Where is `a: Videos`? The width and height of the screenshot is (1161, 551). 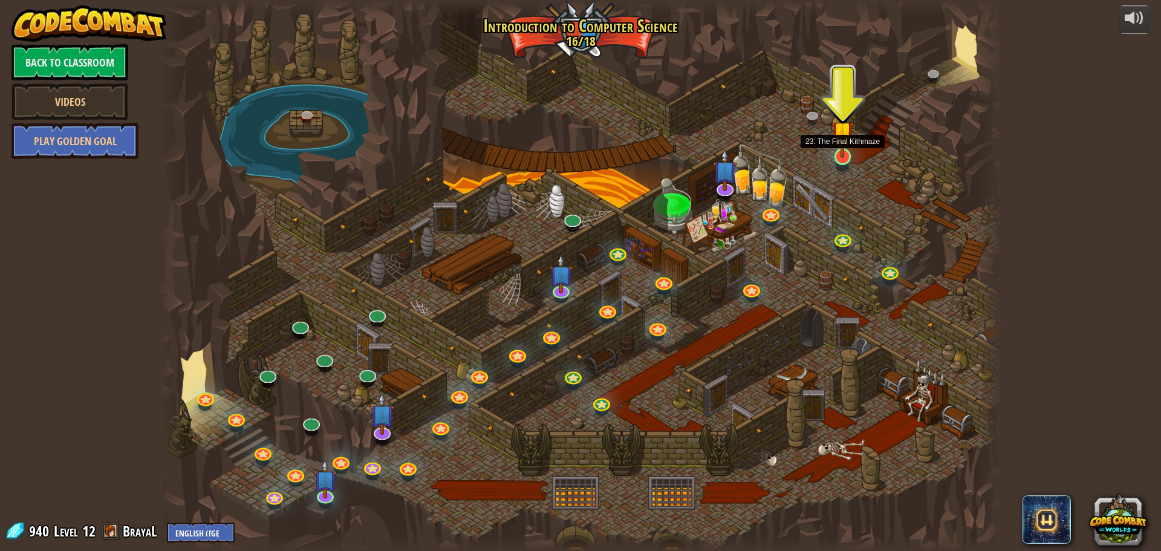
a: Videos is located at coordinates (70, 102).